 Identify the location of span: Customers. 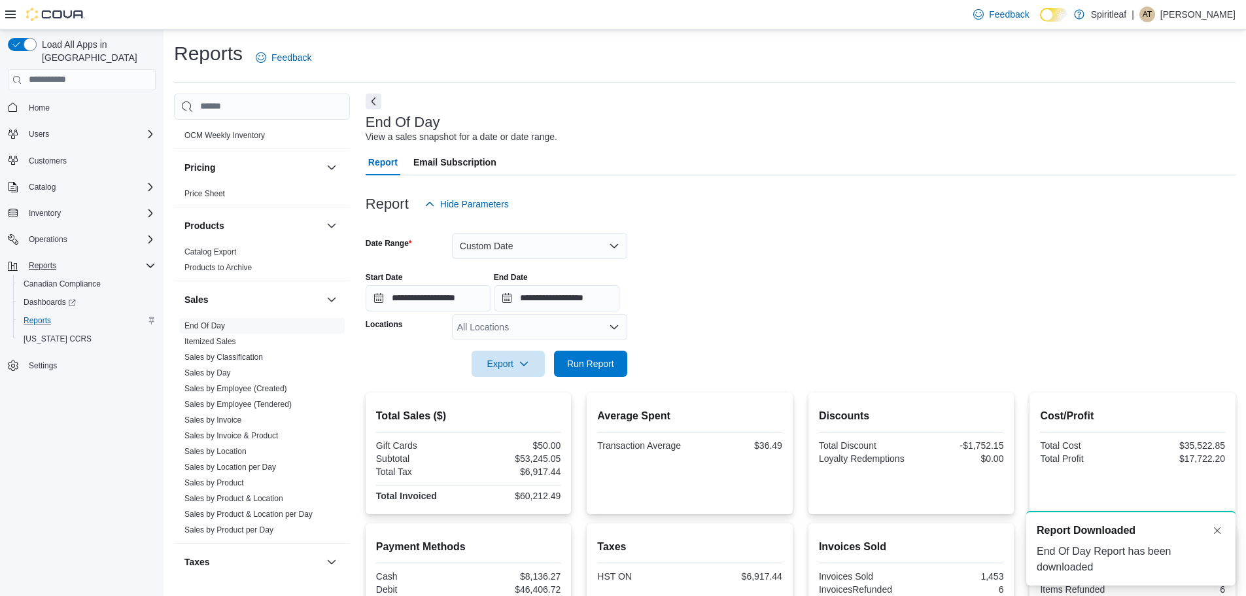
(48, 161).